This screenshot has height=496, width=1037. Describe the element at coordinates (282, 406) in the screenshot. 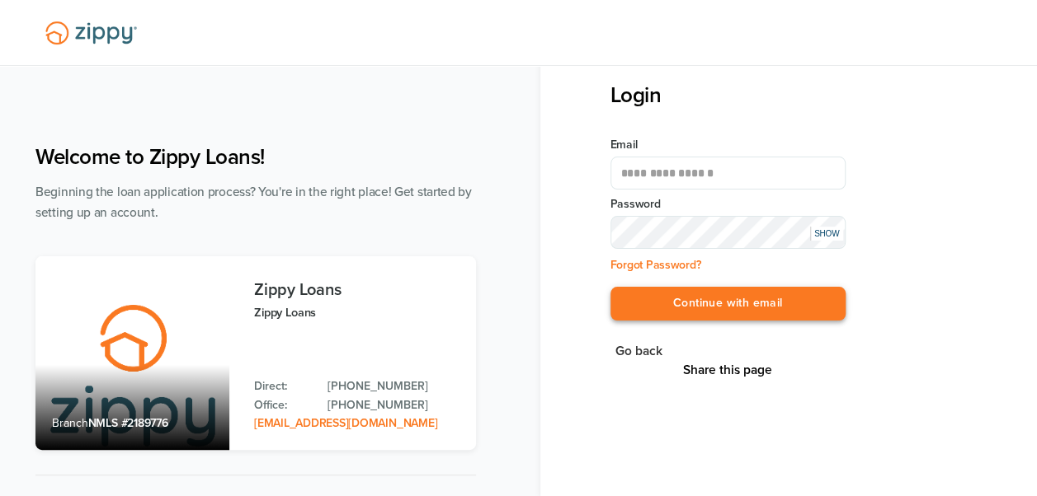

I see `p: Office:` at that location.